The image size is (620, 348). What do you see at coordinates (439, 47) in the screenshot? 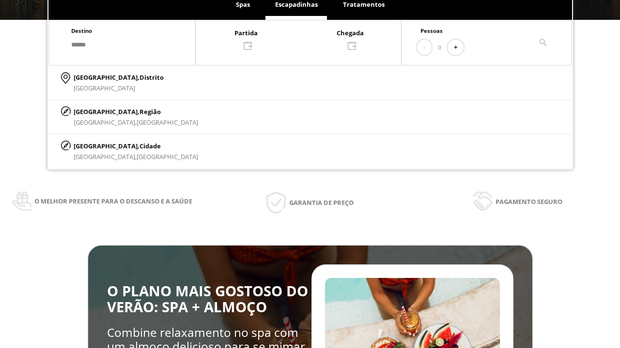
I see `span: 0` at bounding box center [439, 47].